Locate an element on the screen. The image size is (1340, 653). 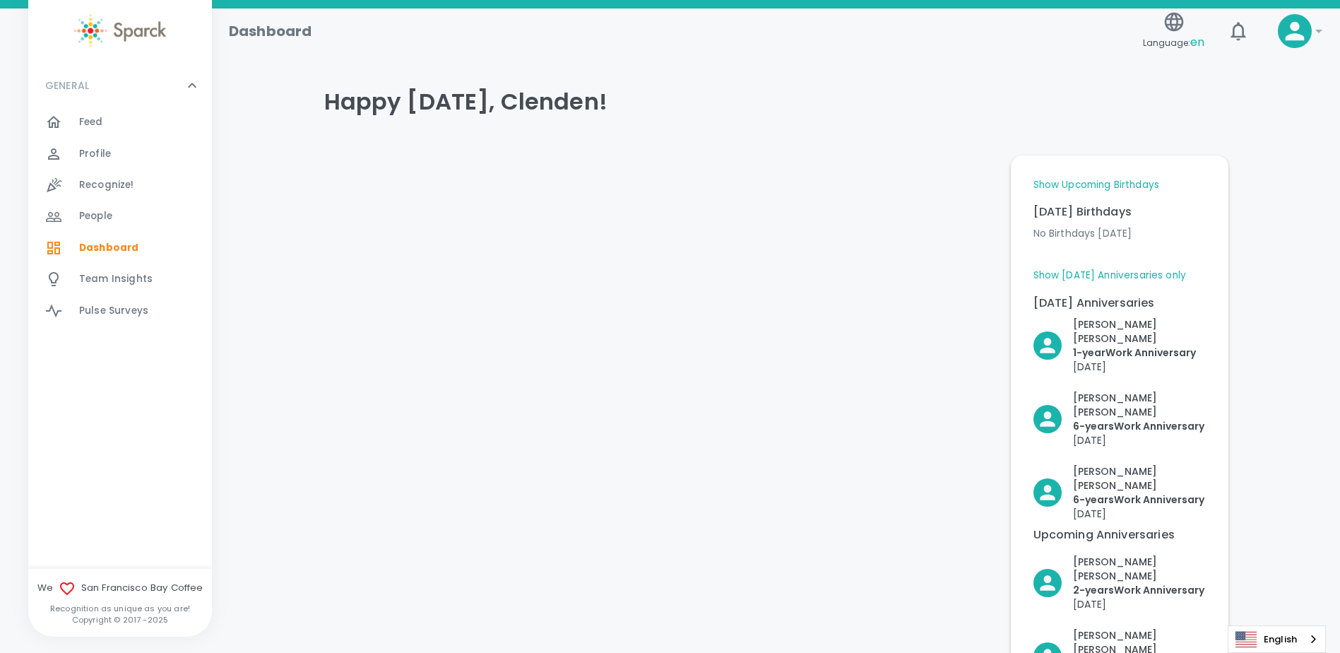
div: Recognize! is located at coordinates (120, 185).